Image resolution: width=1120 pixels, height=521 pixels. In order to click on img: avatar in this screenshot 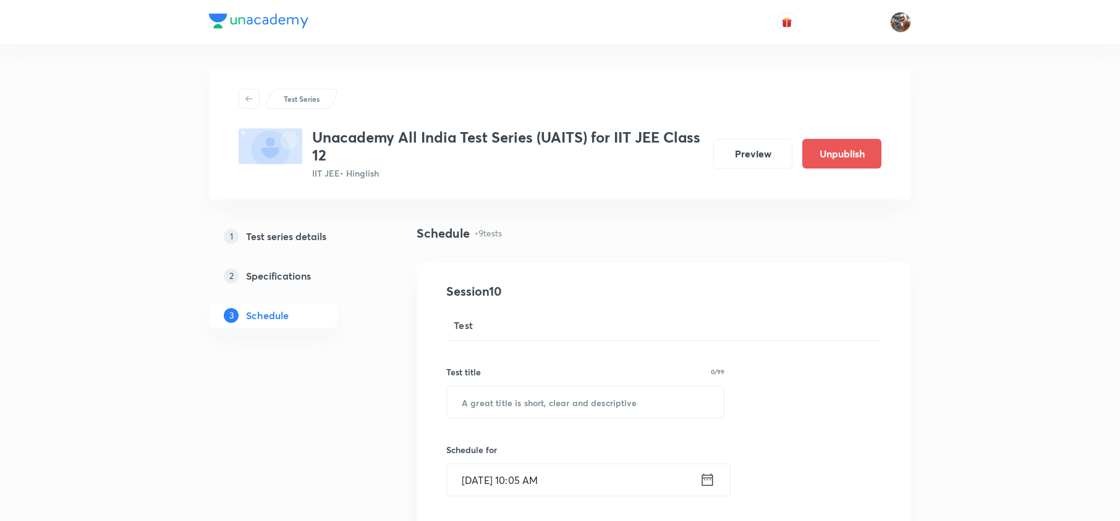, I will do `click(787, 22)`.